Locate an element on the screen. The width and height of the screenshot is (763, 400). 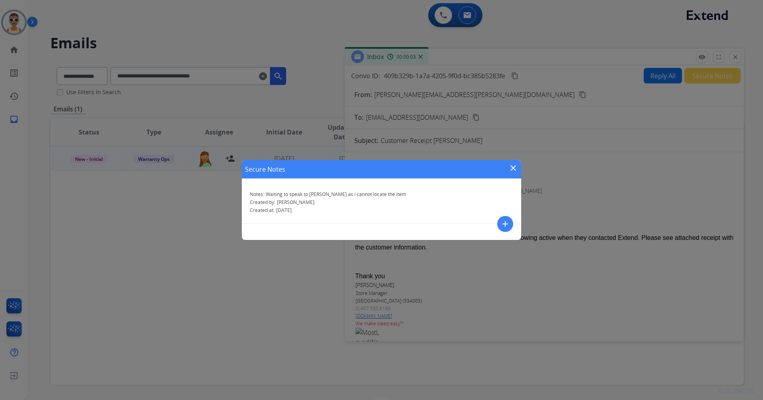
h1: Secure Notes is located at coordinates (265, 169).